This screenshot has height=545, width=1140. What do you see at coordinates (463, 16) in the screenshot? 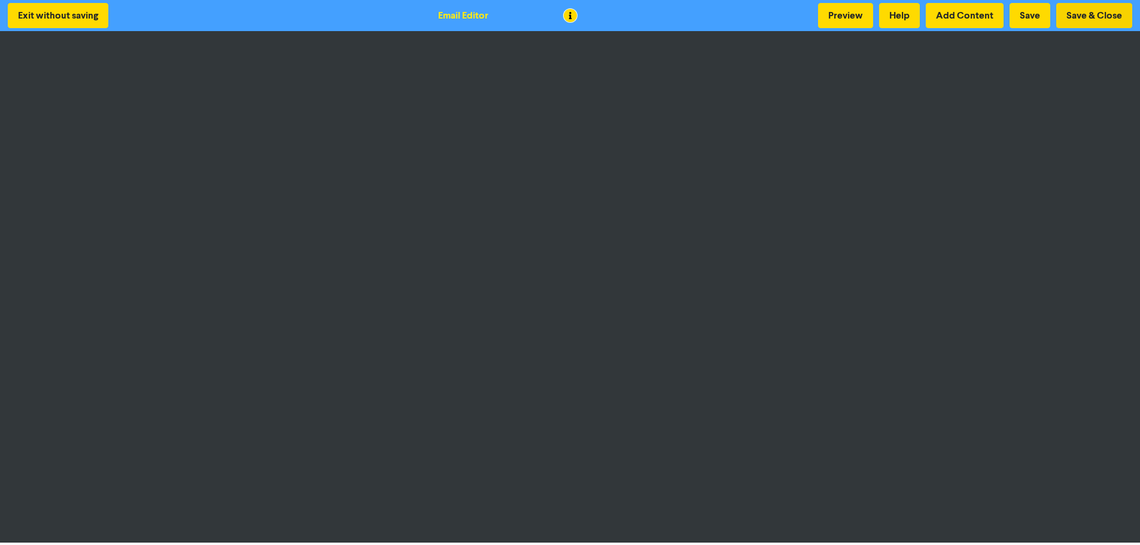
I see `div: Email Editor` at bounding box center [463, 16].